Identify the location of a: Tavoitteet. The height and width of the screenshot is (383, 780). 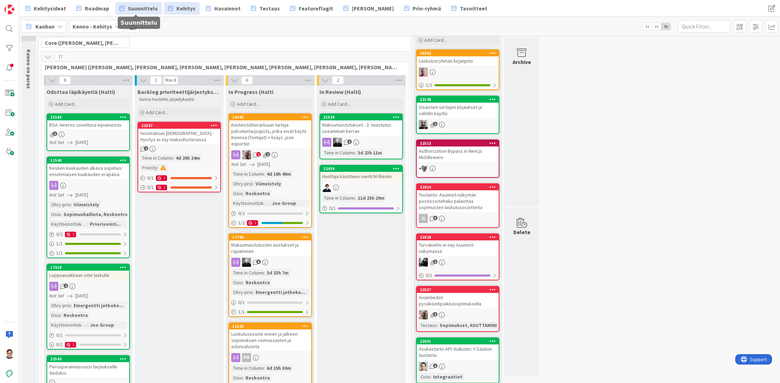
(469, 8).